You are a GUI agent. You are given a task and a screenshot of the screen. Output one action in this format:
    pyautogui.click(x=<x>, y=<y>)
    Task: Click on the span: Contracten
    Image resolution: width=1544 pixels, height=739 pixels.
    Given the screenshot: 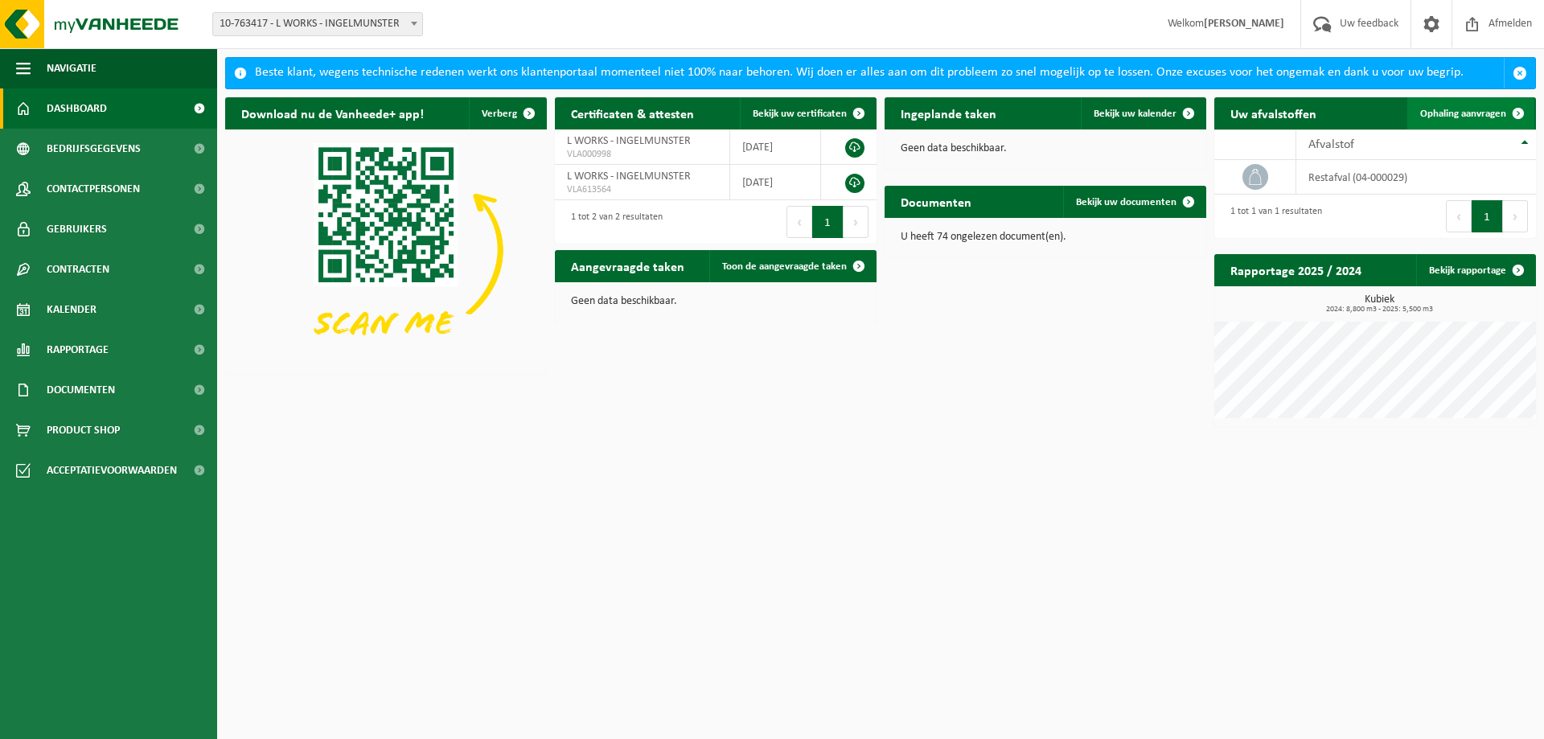 What is the action you would take?
    pyautogui.click(x=78, y=269)
    